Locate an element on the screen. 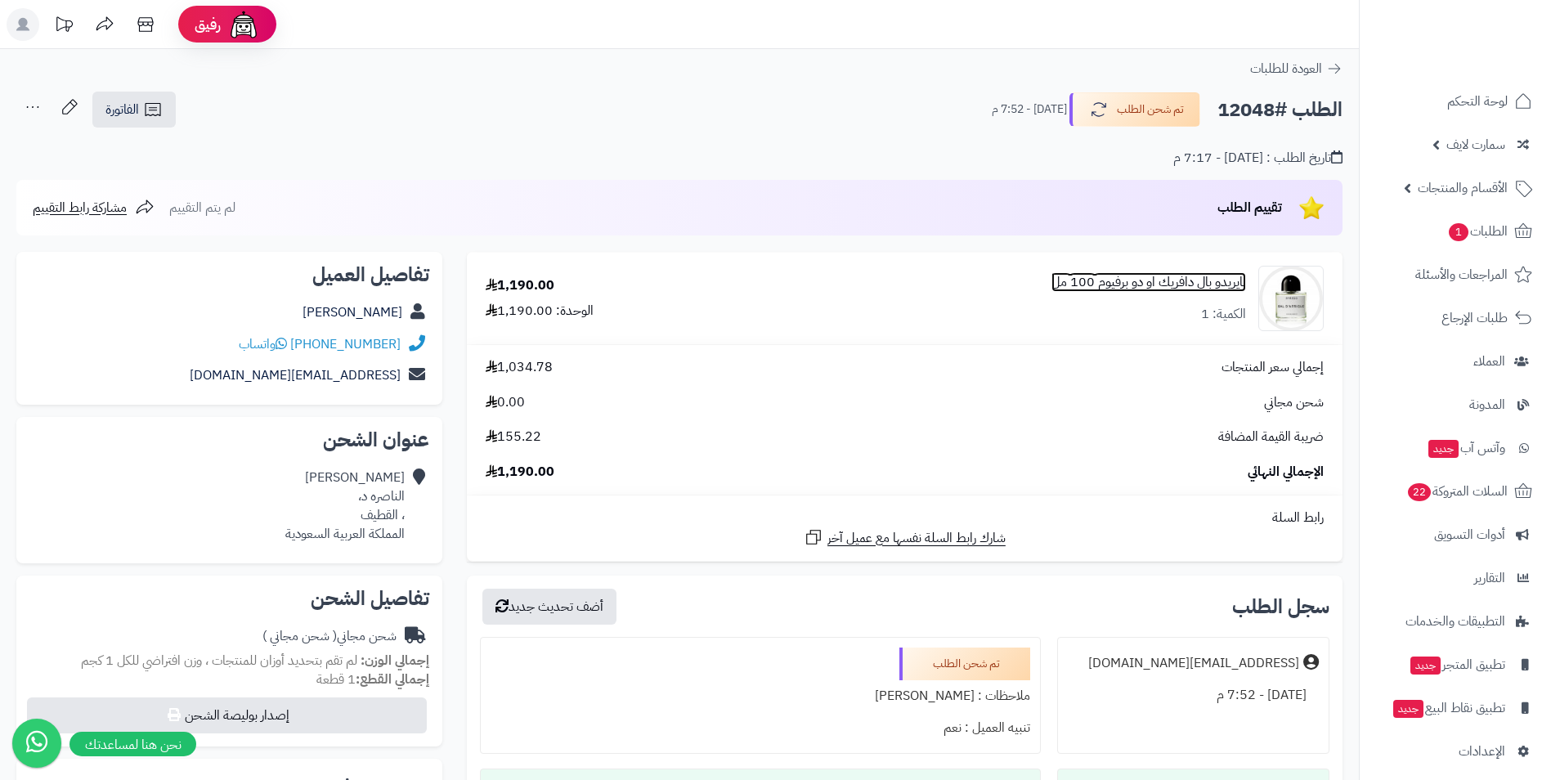 The height and width of the screenshot is (780, 1551). div: الكمية: 1 is located at coordinates (1223, 314).